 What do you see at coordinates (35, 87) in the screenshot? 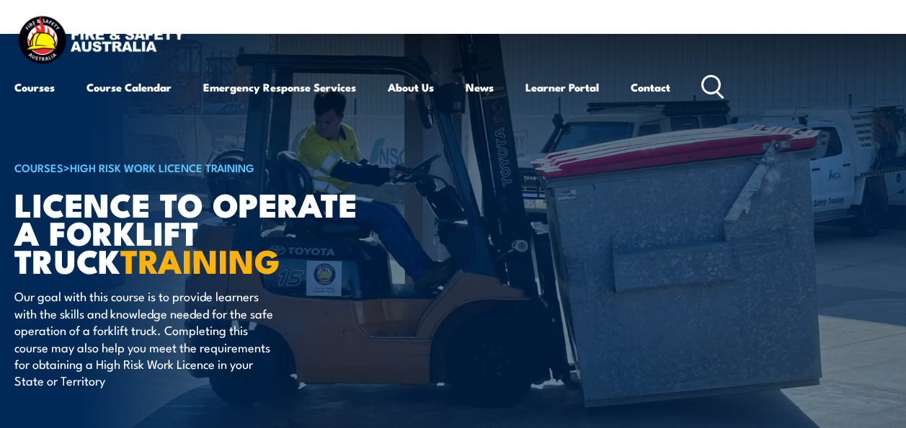
I see `a: Courses` at bounding box center [35, 87].